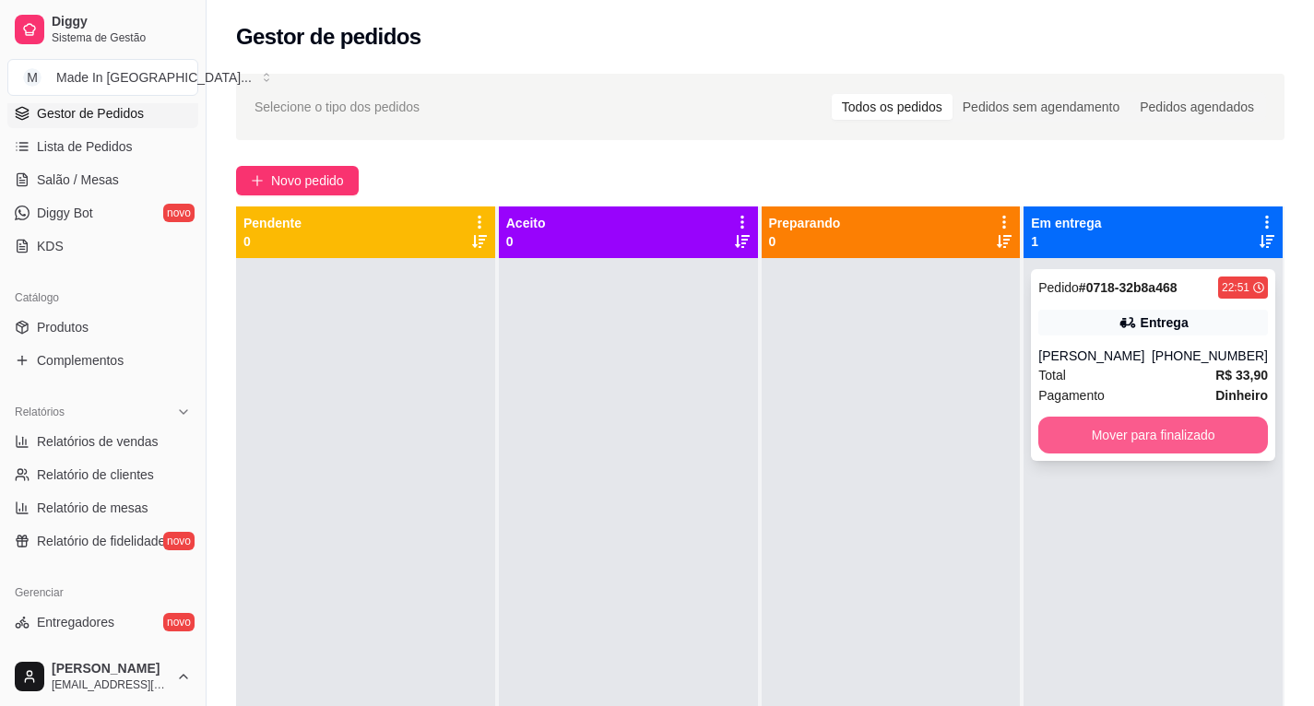 The width and height of the screenshot is (1314, 706). What do you see at coordinates (101, 541) in the screenshot?
I see `span: Relatório de fidelidade` at bounding box center [101, 541].